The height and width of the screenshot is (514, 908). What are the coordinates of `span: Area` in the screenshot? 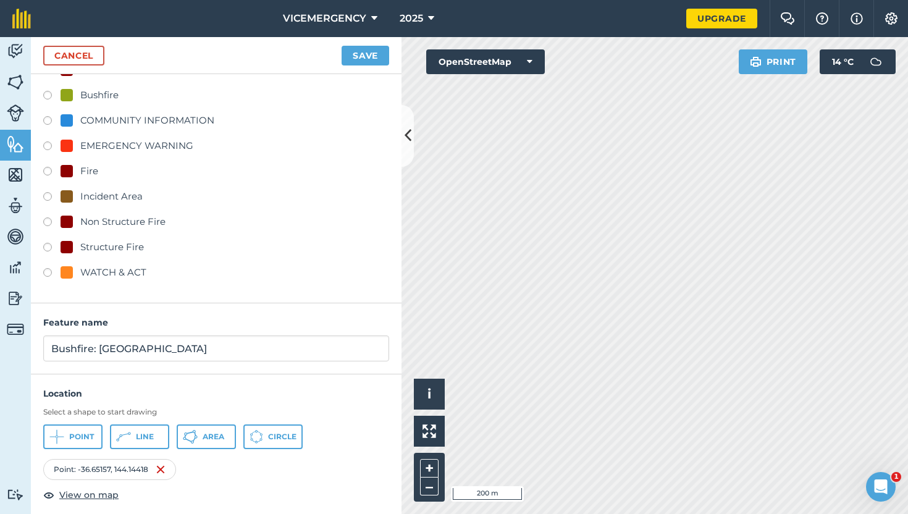 It's located at (213, 437).